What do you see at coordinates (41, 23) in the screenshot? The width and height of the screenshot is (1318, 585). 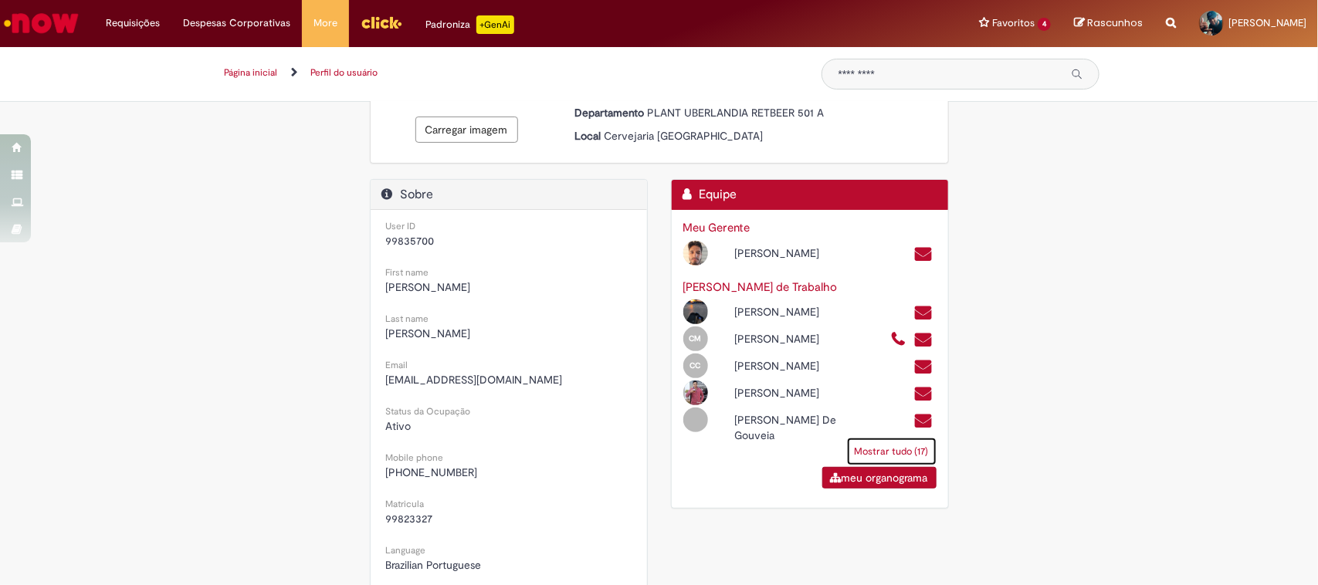 I see `img: ServiceNow` at bounding box center [41, 23].